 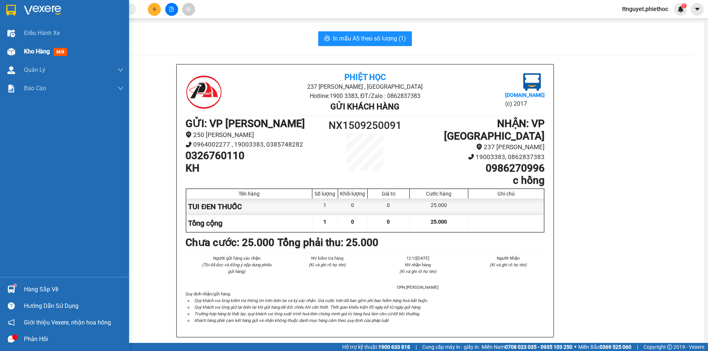 What do you see at coordinates (74, 306) in the screenshot?
I see `div: Hướng dẫn sử dụng` at bounding box center [74, 306].